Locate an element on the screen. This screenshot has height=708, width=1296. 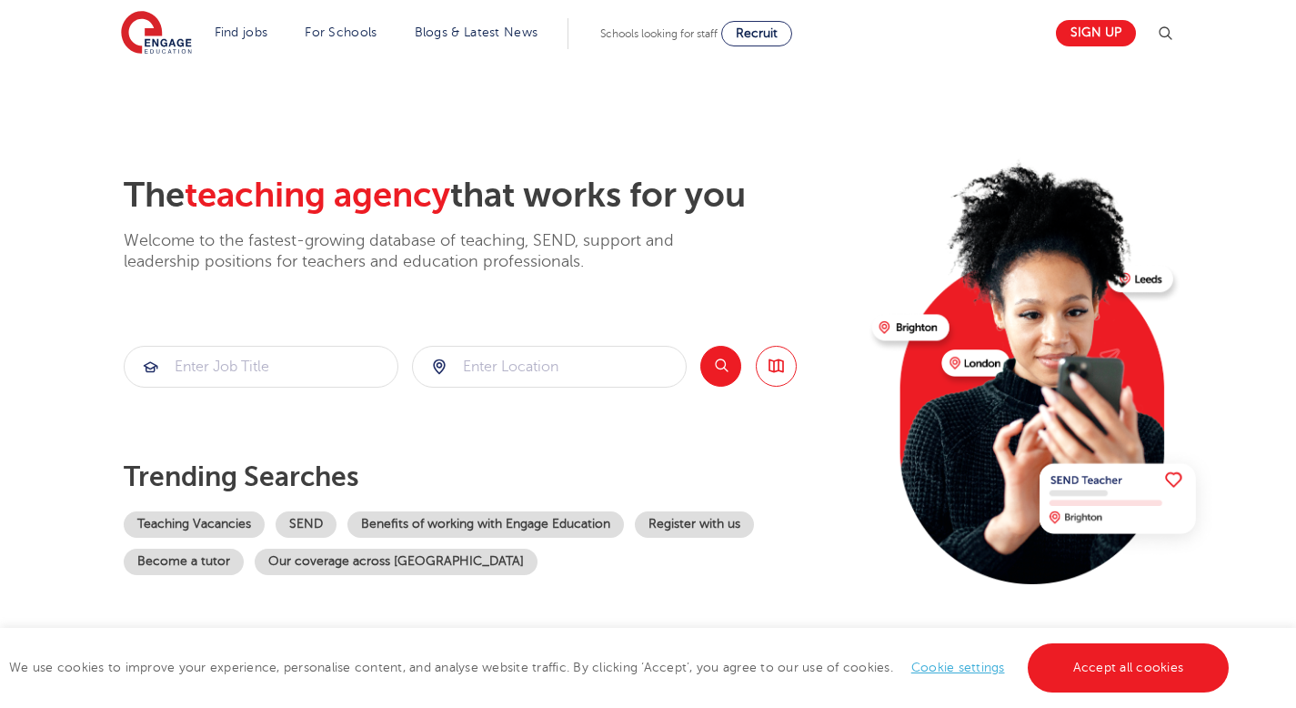
a: Sign up is located at coordinates (1096, 33).